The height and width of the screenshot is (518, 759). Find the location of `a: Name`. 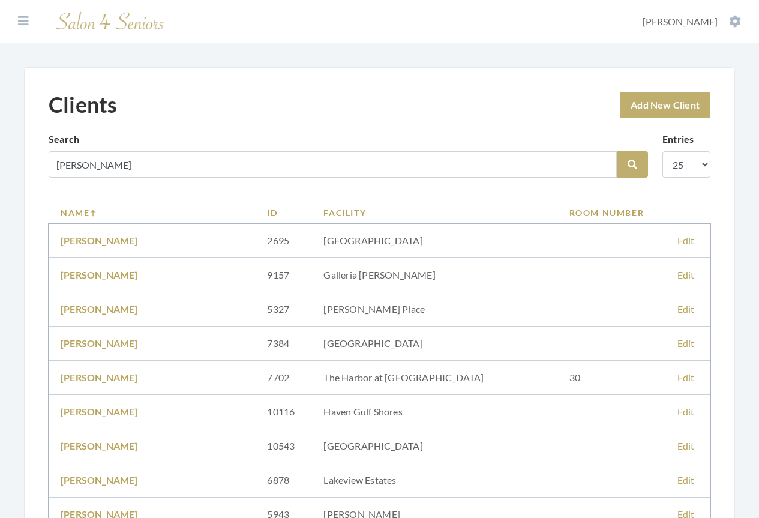

a: Name is located at coordinates (152, 213).